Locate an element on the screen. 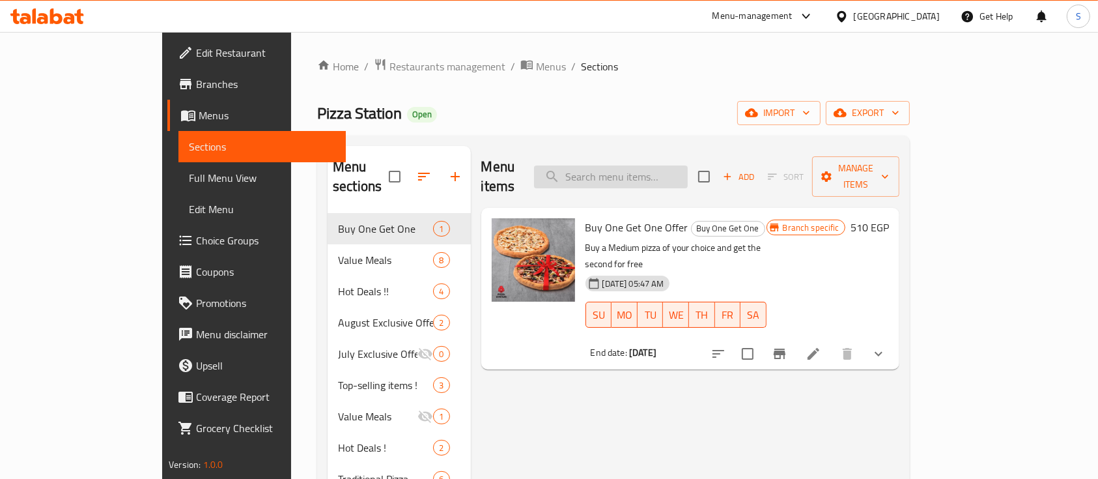  a: Coupons is located at coordinates (257, 272).